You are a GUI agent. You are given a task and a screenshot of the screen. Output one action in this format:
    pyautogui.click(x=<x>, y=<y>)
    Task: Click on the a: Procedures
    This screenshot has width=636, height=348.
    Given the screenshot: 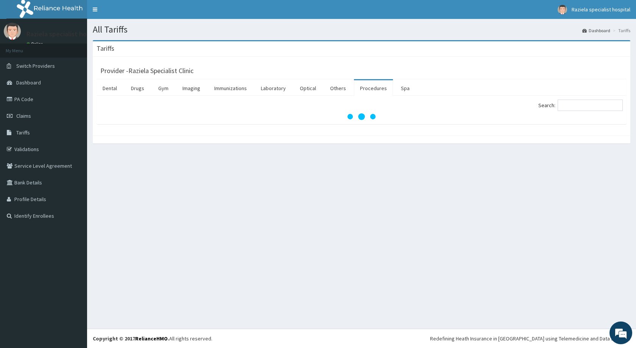 What is the action you would take?
    pyautogui.click(x=373, y=88)
    